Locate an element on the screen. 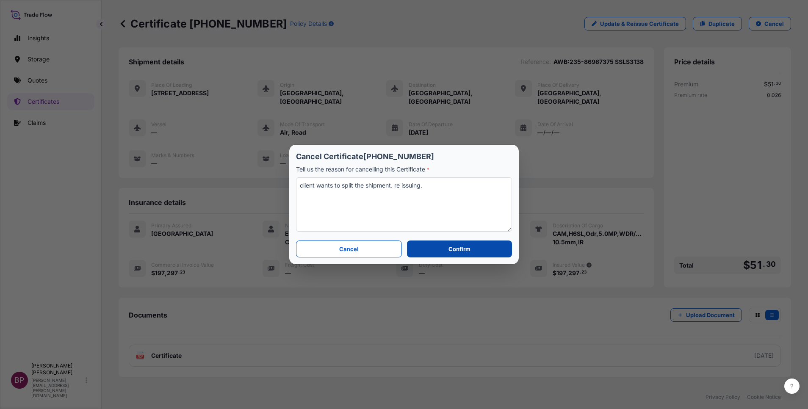 The width and height of the screenshot is (808, 409). button: Cancel is located at coordinates (349, 249).